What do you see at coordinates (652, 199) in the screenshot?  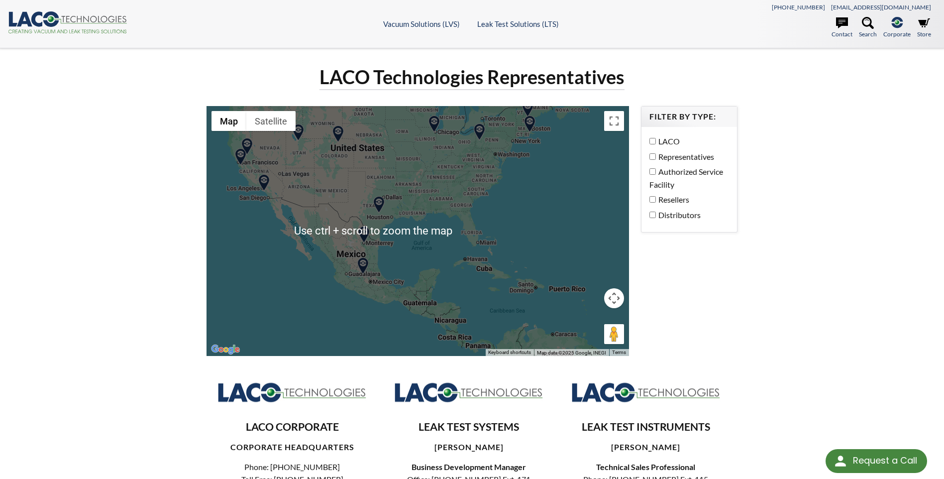 I see `input: Resellers` at bounding box center [652, 199].